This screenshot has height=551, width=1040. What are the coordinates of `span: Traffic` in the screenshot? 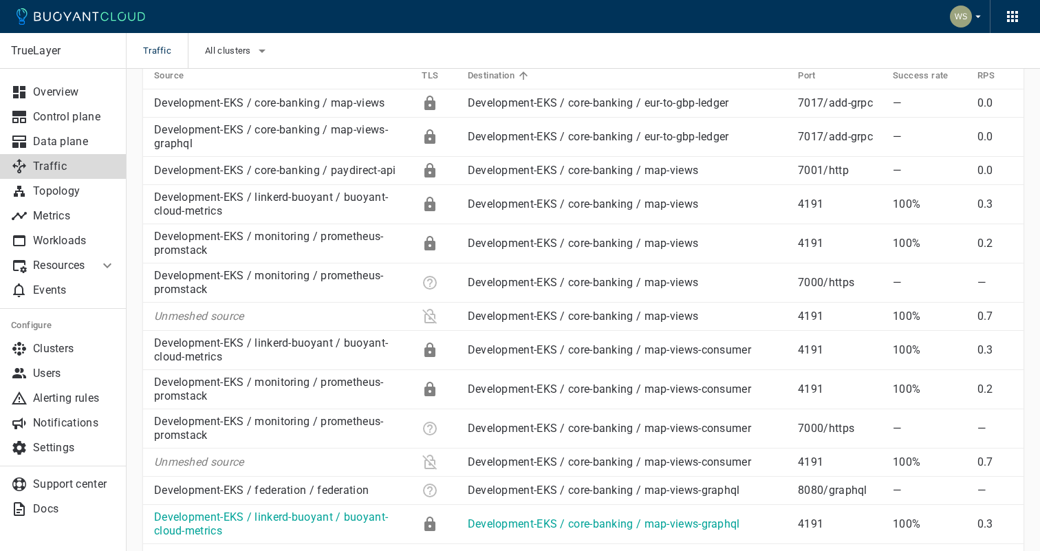 It's located at (165, 51).